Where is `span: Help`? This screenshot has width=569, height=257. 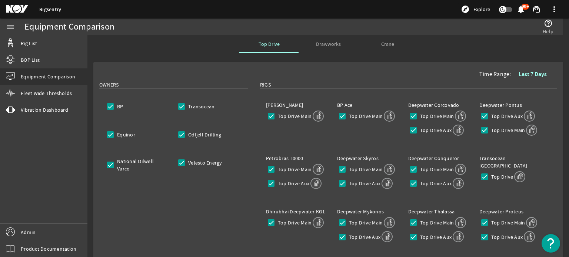
span: Help is located at coordinates (548, 31).